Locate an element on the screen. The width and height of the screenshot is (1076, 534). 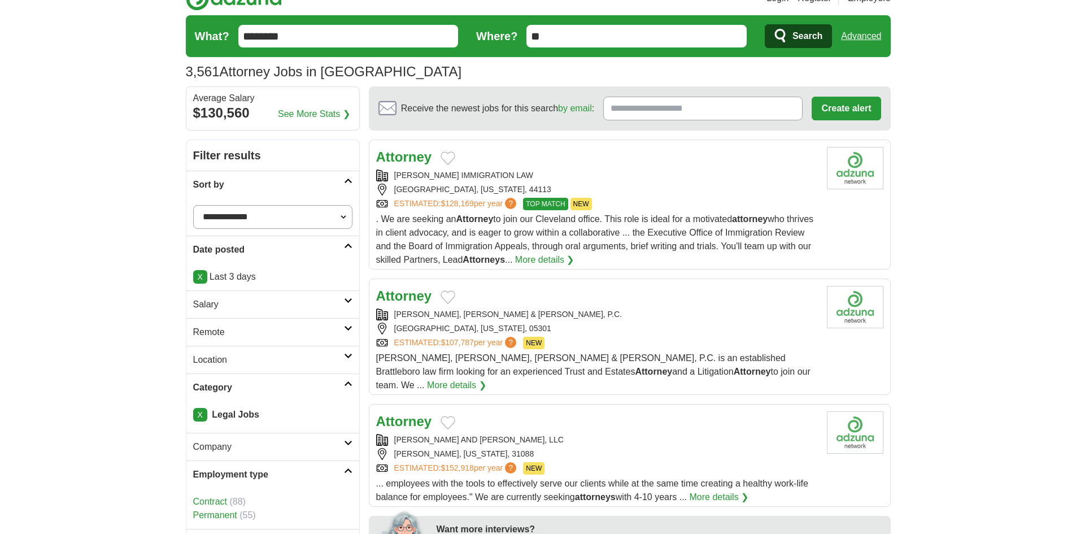
a: See More Stats ❯ is located at coordinates (314, 114).